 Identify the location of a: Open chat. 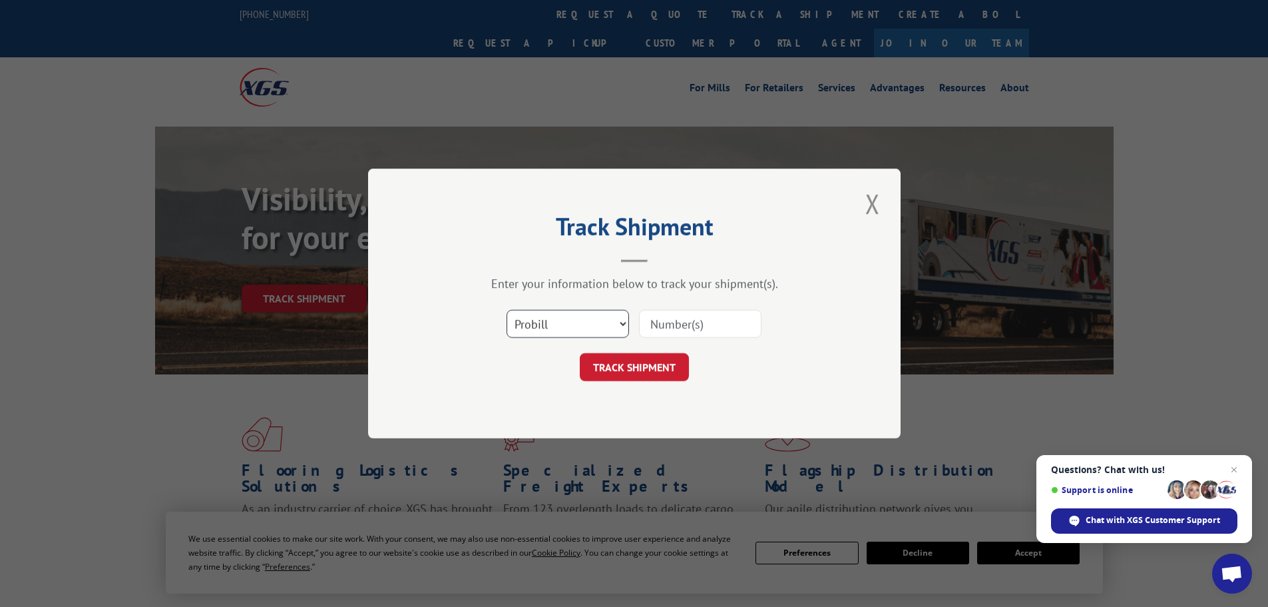
(1232, 573).